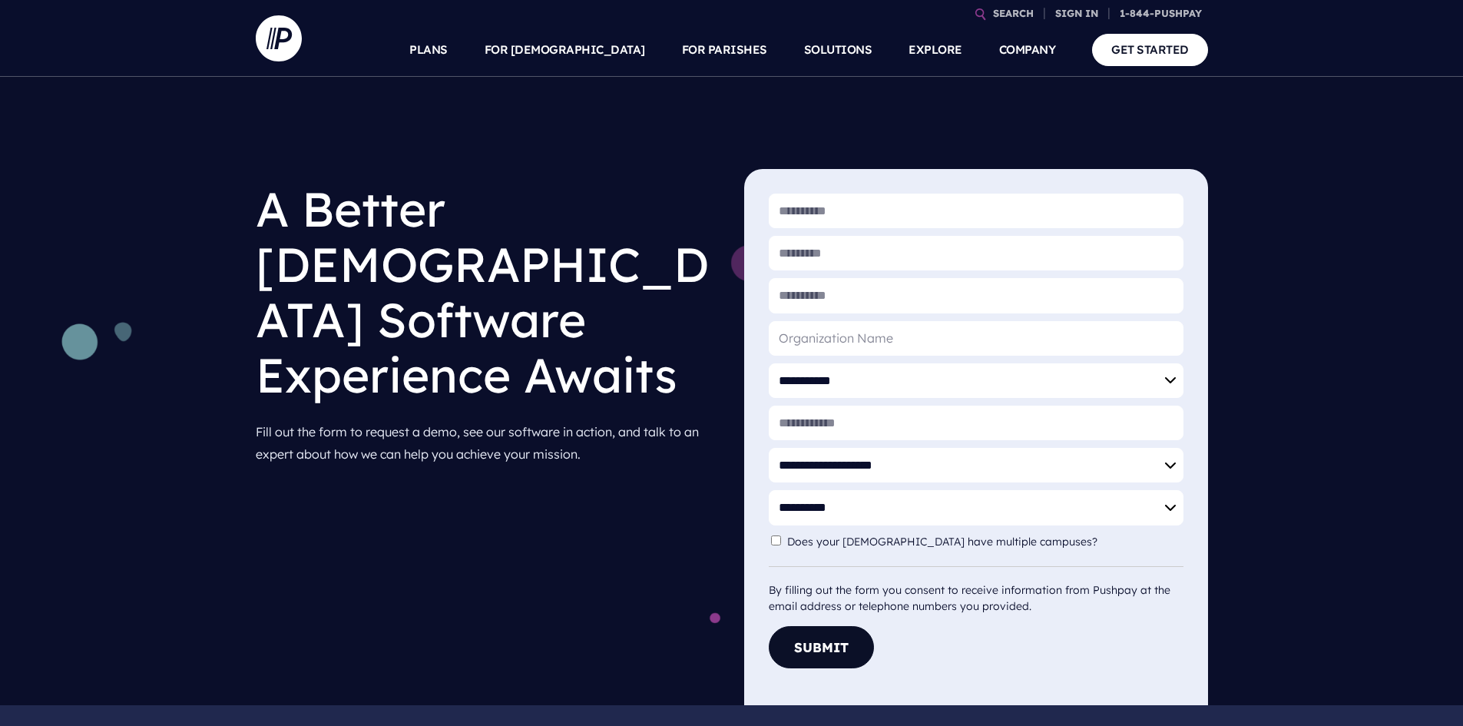 The width and height of the screenshot is (1463, 726). What do you see at coordinates (429, 50) in the screenshot?
I see `a: PLANS` at bounding box center [429, 50].